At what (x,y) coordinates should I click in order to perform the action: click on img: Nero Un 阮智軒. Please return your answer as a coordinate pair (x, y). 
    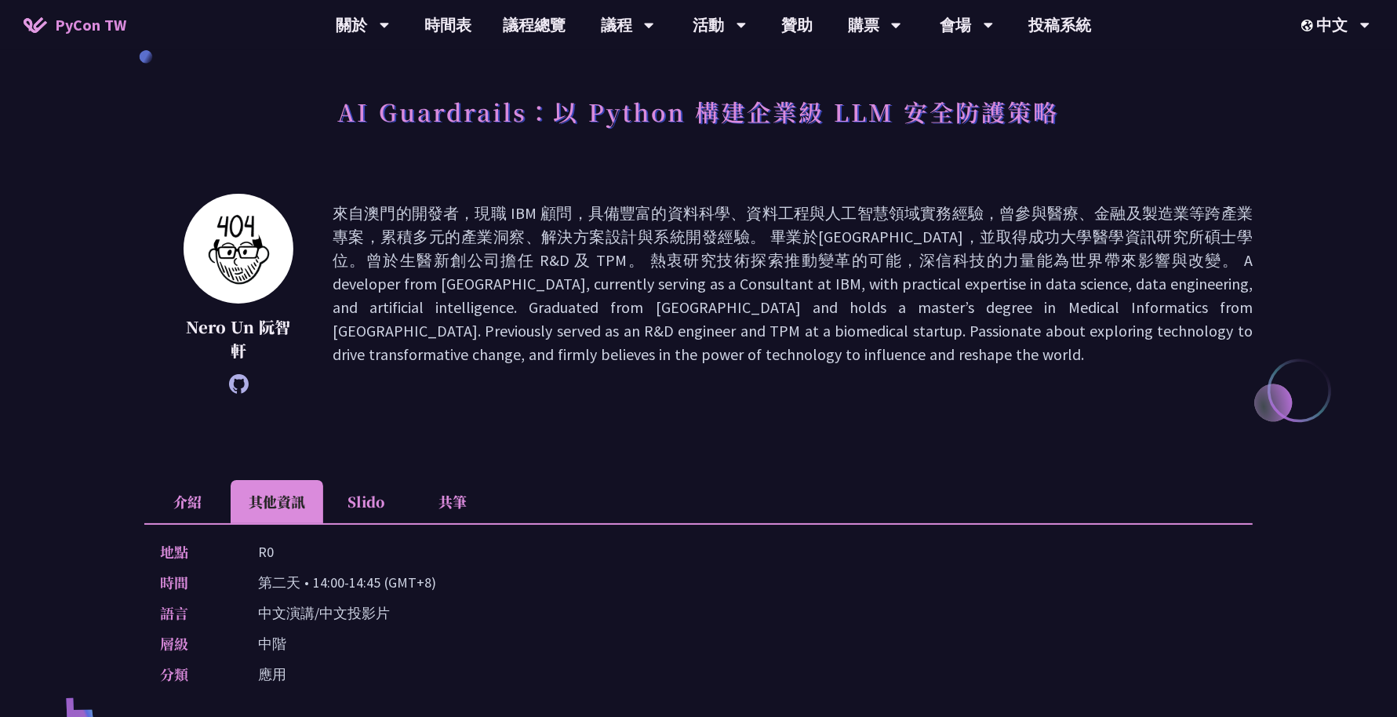
    Looking at the image, I should click on (238, 249).